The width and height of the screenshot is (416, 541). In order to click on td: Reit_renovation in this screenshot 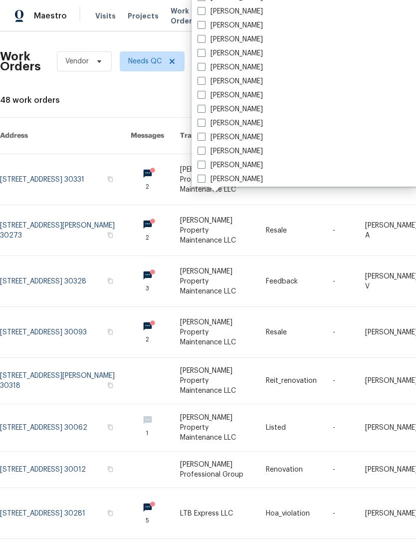, I will do `click(292, 381)`.